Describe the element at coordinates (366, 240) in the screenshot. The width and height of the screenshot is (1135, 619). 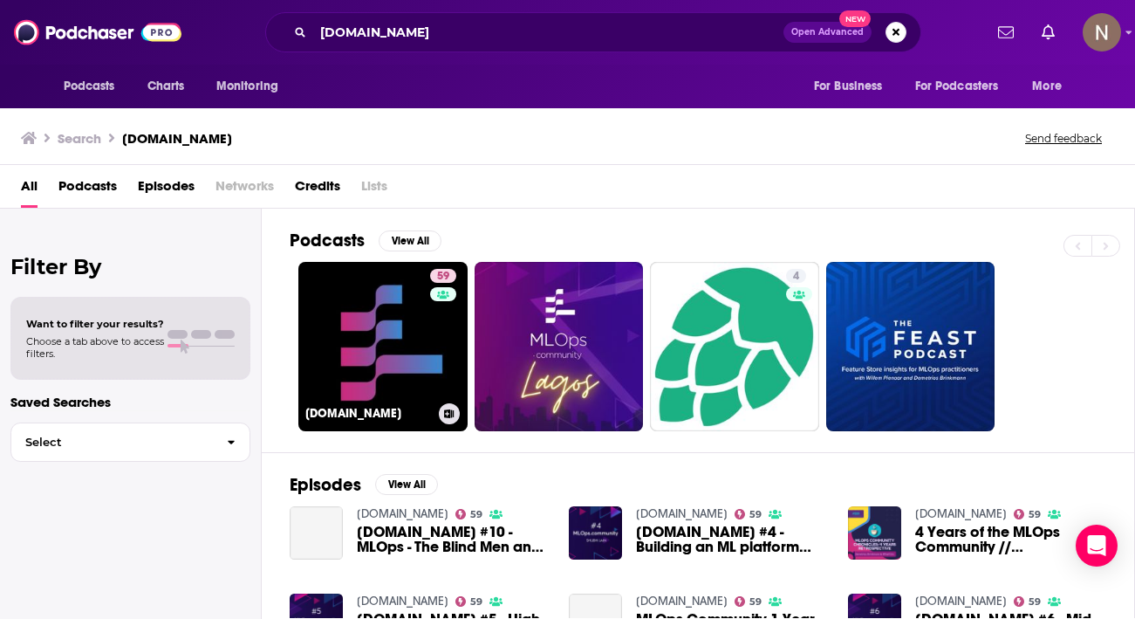
I see `a: PodcastsView All` at that location.